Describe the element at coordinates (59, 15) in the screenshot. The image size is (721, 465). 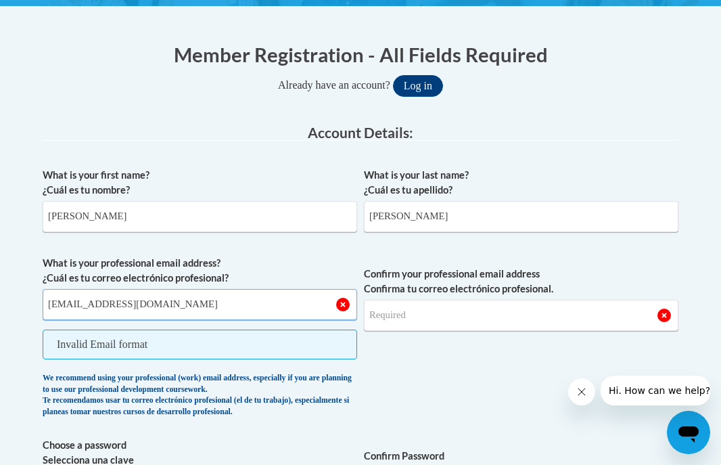
I see `span: Hi. How can we help?` at that location.